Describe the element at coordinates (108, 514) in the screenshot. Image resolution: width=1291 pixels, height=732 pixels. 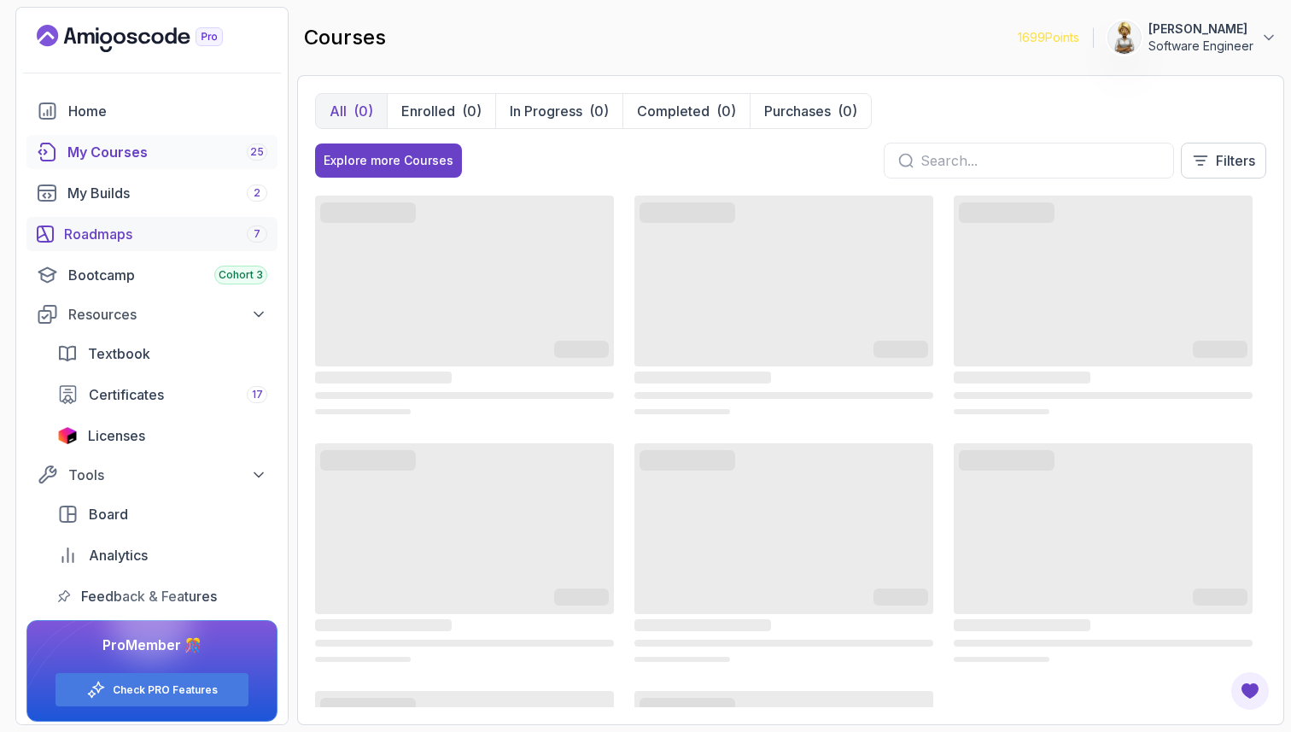
I see `span: Board` at that location.